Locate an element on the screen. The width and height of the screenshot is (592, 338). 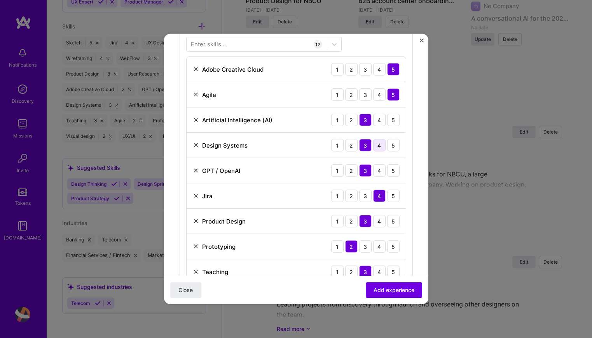
div: Jira is located at coordinates (207, 195).